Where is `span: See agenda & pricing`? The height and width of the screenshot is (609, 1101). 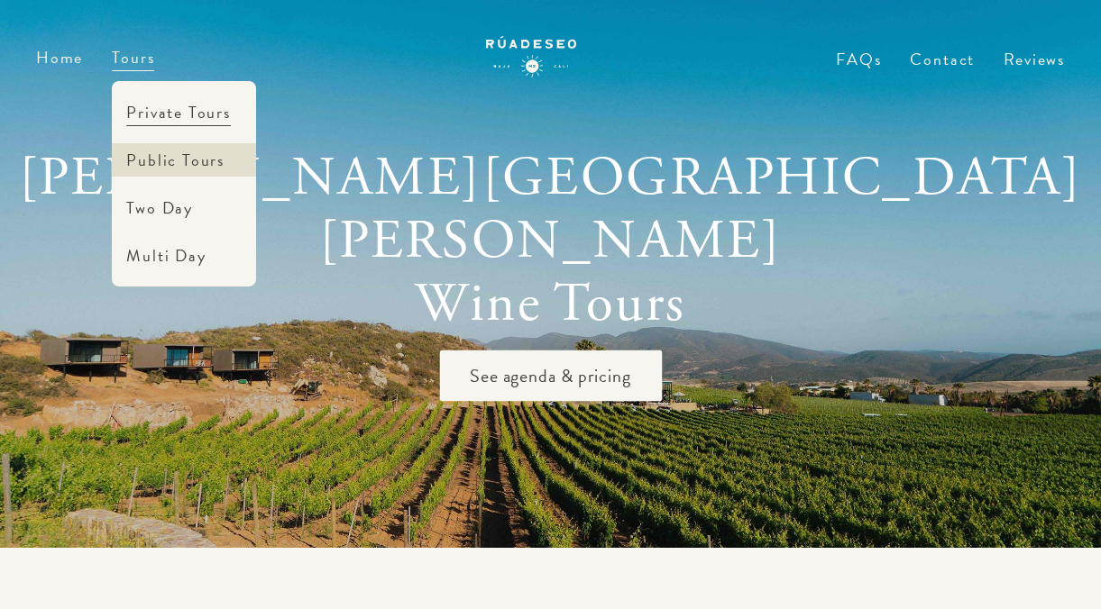 span: See agenda & pricing is located at coordinates (550, 376).